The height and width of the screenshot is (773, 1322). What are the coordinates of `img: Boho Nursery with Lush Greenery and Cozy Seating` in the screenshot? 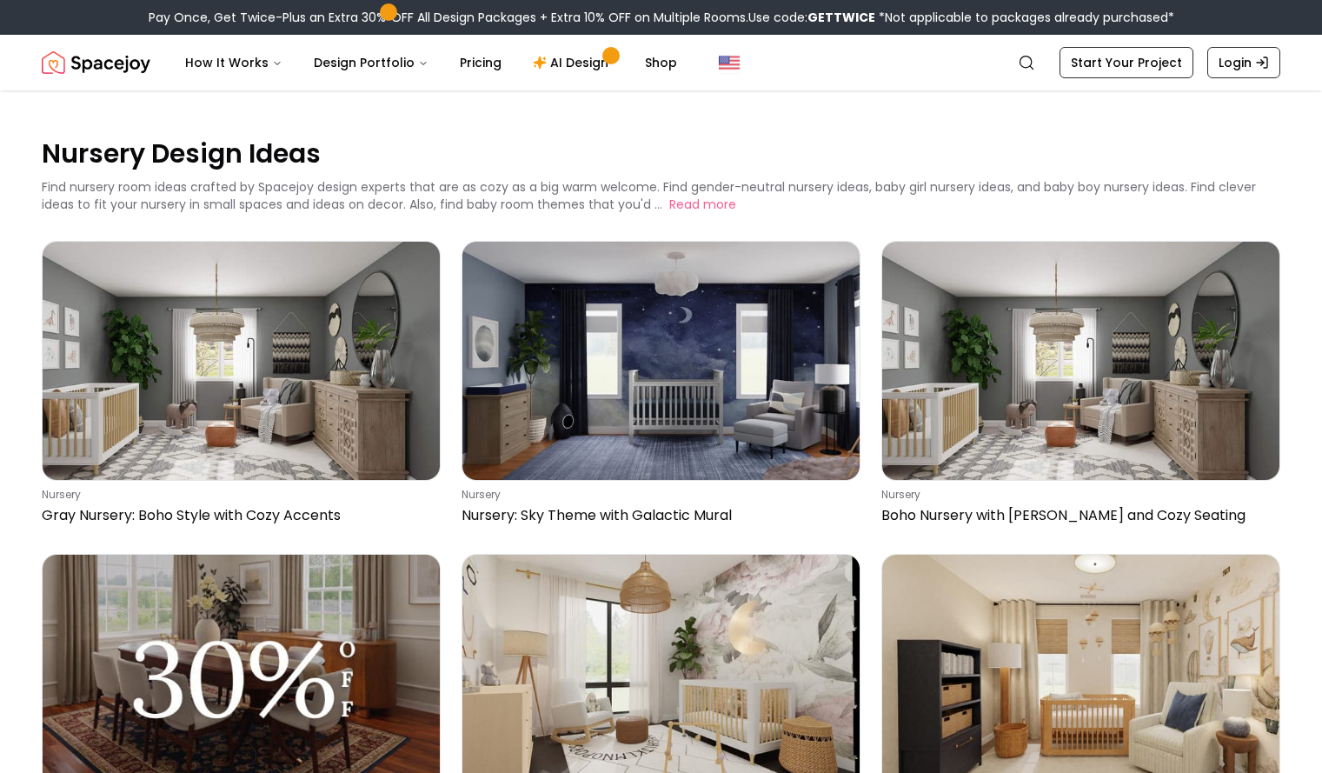 It's located at (1080, 361).